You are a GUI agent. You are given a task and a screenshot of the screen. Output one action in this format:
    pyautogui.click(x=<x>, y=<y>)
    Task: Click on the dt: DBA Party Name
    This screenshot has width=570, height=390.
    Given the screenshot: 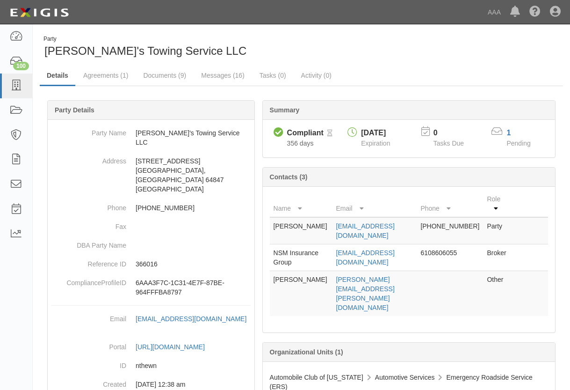 What is the action you would take?
    pyautogui.click(x=89, y=243)
    